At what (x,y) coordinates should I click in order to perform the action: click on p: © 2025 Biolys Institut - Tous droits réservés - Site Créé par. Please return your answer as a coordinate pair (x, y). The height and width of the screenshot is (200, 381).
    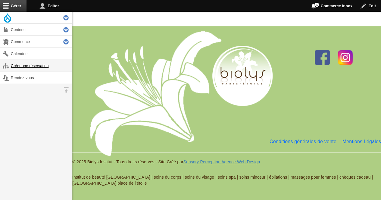
    Looking at the image, I should click on (227, 162).